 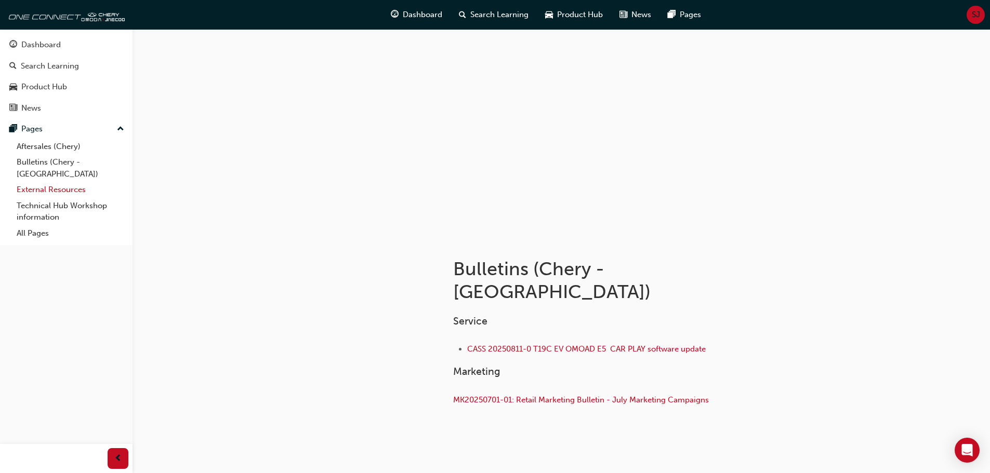 What do you see at coordinates (31, 108) in the screenshot?
I see `div: News` at bounding box center [31, 108].